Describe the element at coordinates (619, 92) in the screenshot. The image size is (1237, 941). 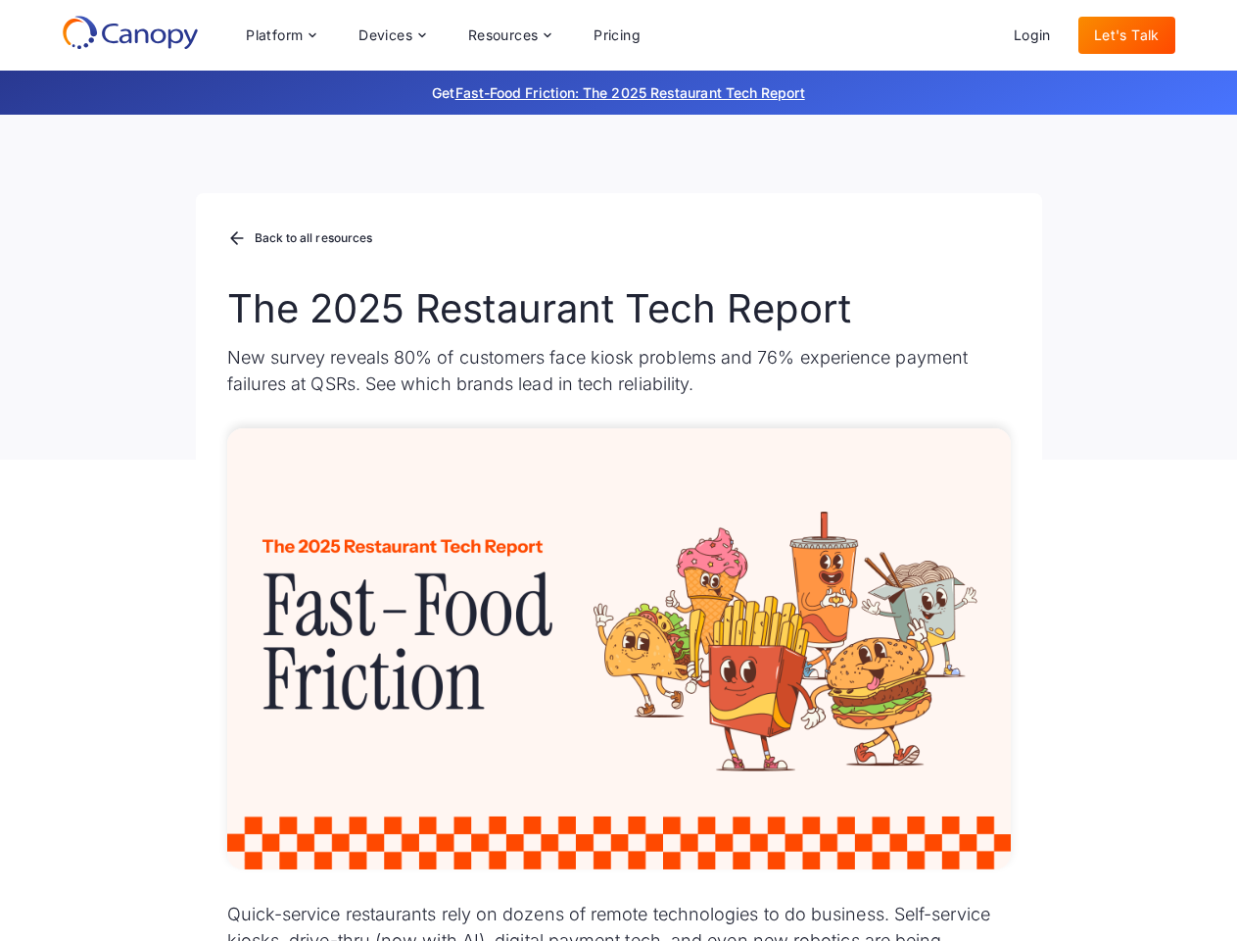
I see `p: Get` at that location.